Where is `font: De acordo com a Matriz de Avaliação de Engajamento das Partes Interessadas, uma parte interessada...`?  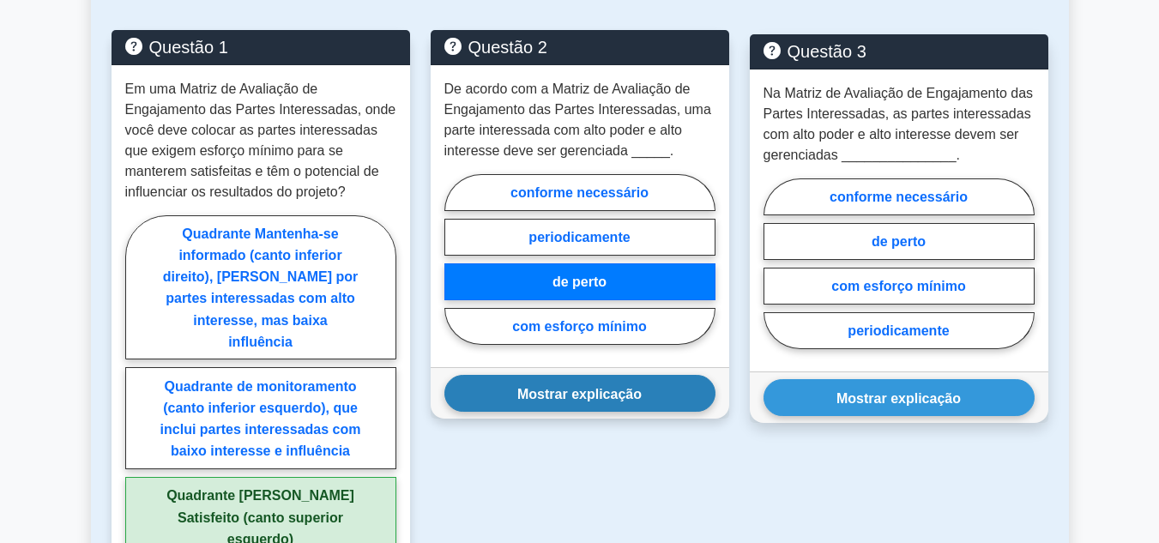
font: De acordo com a Matriz de Avaliação de Engajamento das Partes Interessadas, uma parte interessada... is located at coordinates (577, 119).